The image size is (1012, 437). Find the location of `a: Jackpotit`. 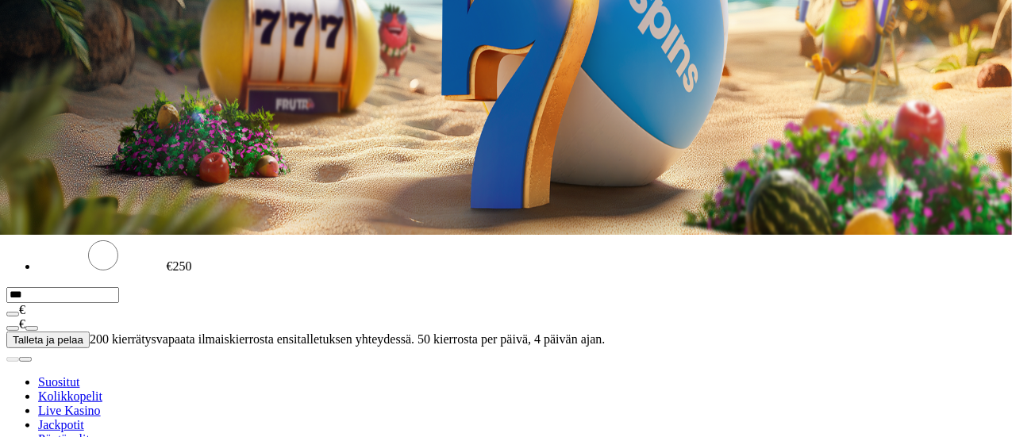

a: Jackpotit is located at coordinates (61, 425).